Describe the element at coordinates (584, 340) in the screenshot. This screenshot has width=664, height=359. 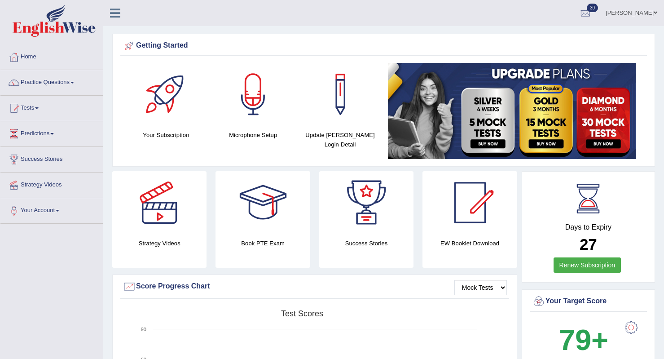
I see `b: 79+` at that location.